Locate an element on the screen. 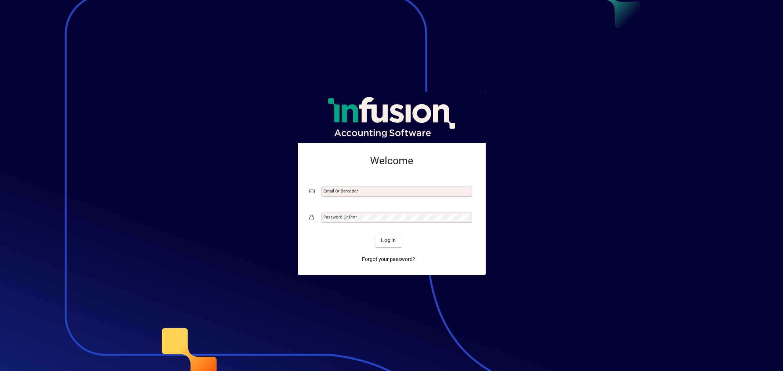  button: Login is located at coordinates (388, 241).